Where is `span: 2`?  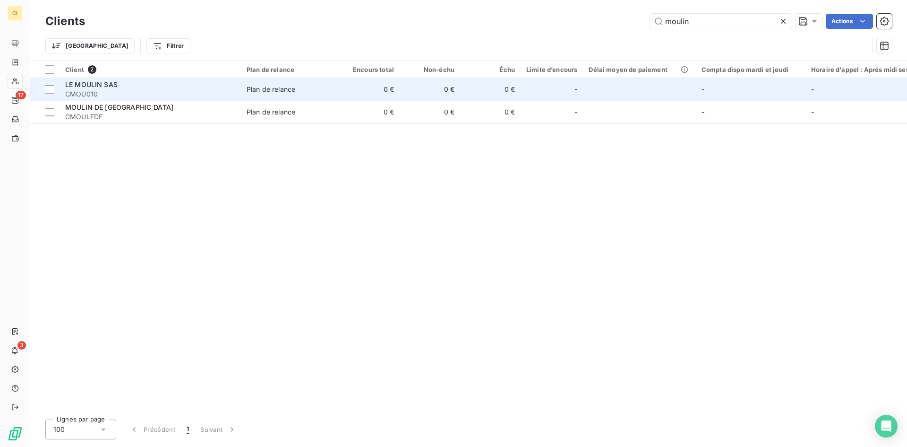
span: 2 is located at coordinates (92, 69).